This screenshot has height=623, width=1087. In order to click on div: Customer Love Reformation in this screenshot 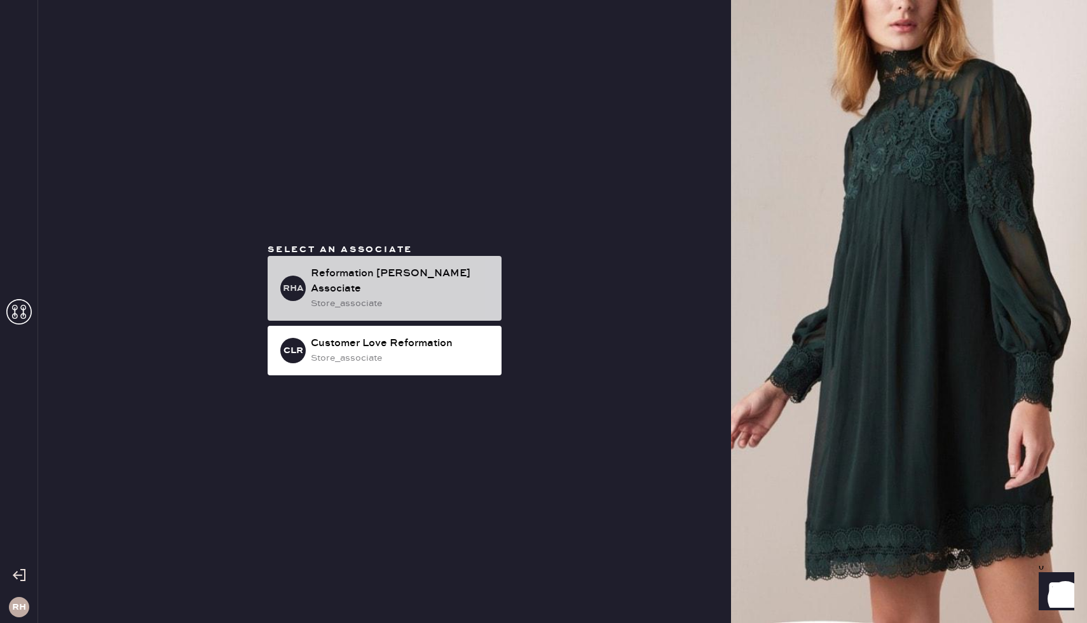, I will do `click(401, 344)`.